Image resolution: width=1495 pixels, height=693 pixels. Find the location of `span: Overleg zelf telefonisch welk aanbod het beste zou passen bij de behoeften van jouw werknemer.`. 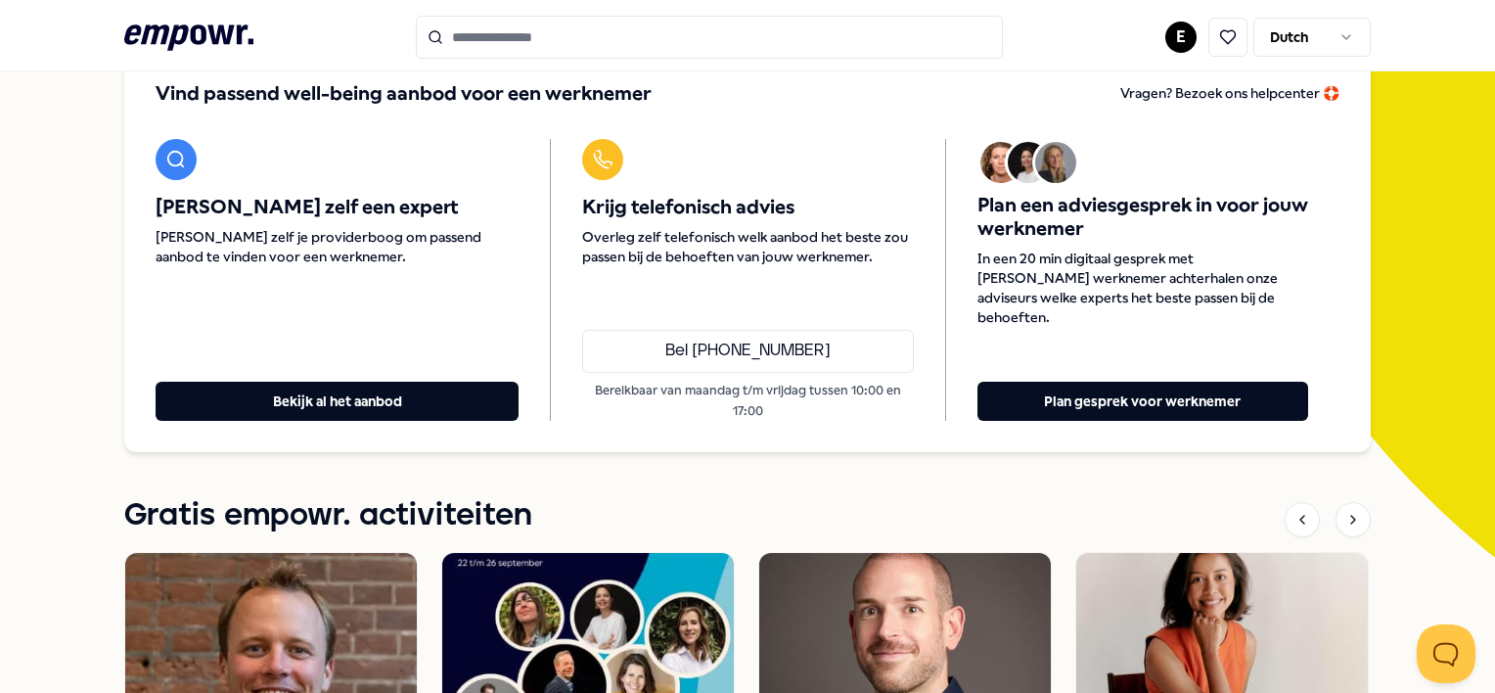

span: Overleg zelf telefonisch welk aanbod het beste zou passen bij de behoeften van jouw werknemer. is located at coordinates (747, 247).